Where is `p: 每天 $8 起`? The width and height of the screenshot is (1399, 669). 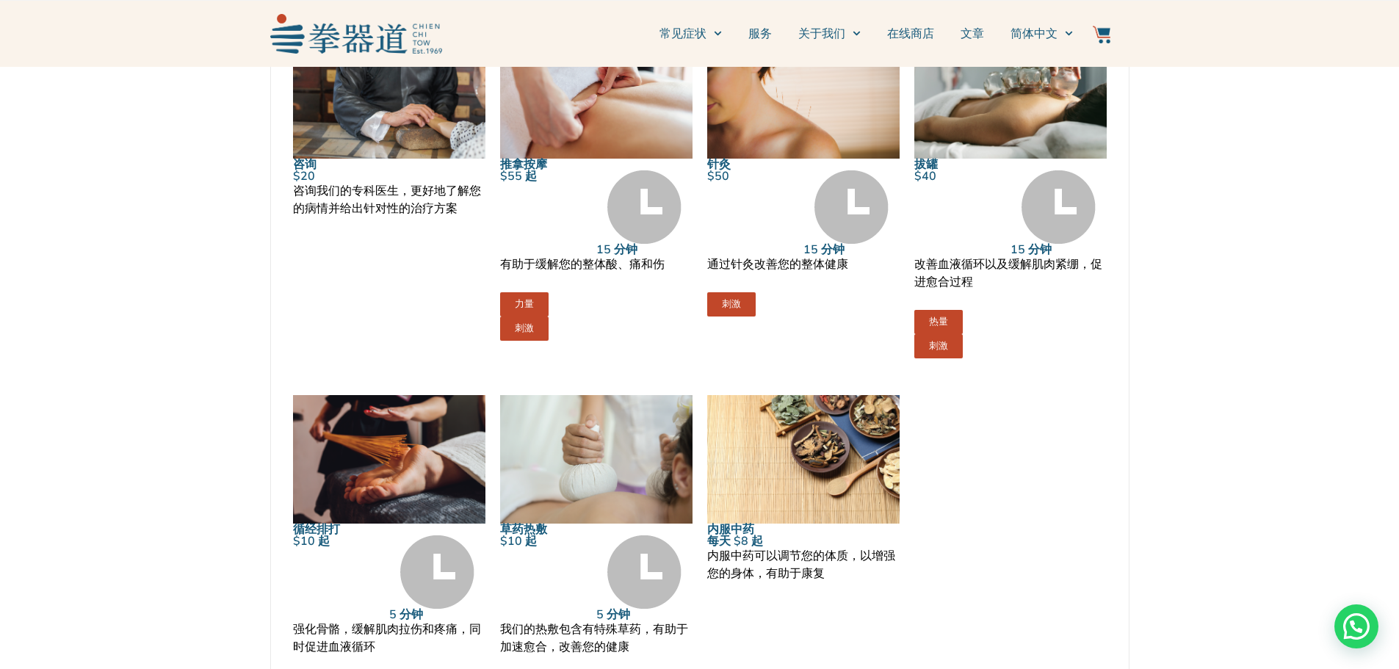 p: 每天 $8 起 is located at coordinates (755, 541).